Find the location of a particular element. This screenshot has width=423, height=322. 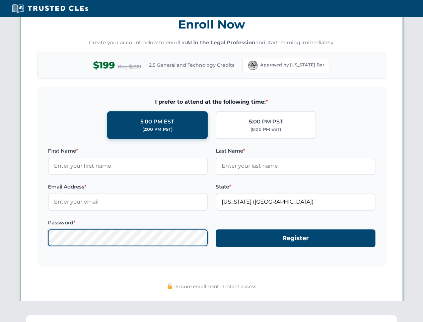

label: State is located at coordinates (296, 187).